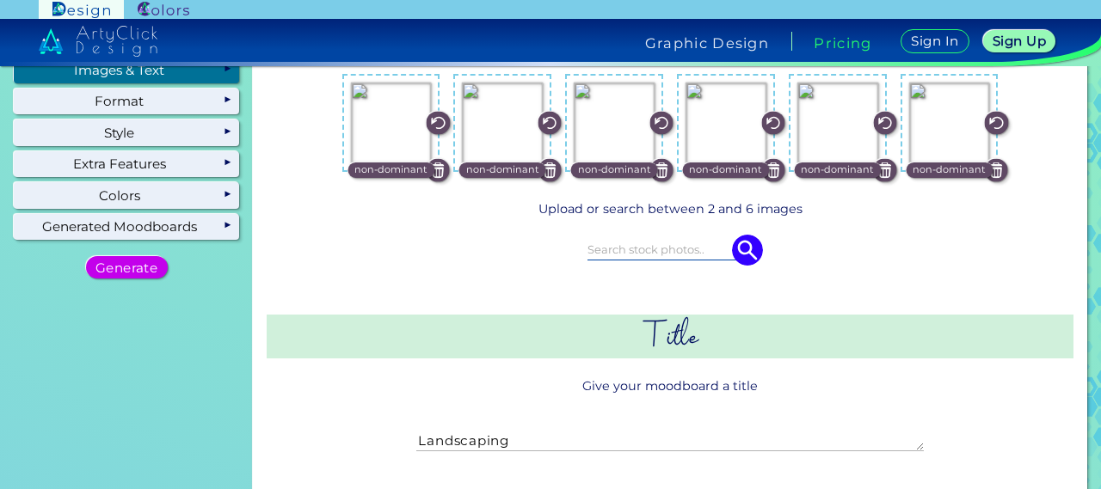 The height and width of the screenshot is (489, 1101). Describe the element at coordinates (838, 123) in the screenshot. I see `img: 79a8254f-1884-492c-b61f-813f70bfd04c` at that location.